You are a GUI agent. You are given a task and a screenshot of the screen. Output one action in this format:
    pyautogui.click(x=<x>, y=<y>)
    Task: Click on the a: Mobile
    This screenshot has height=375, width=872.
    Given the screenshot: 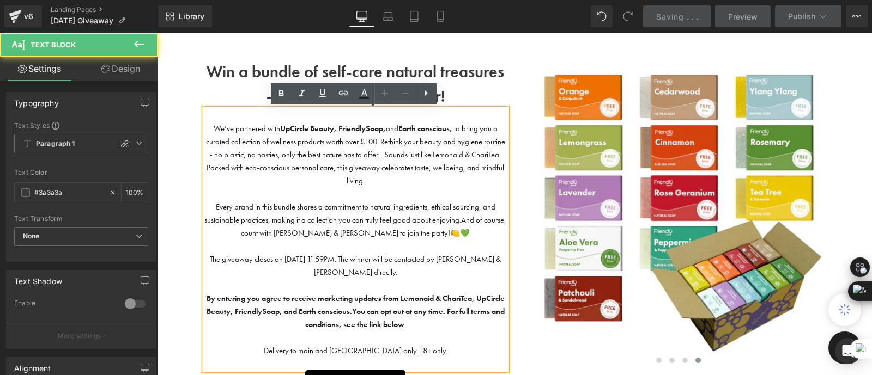 What is the action you would take?
    pyautogui.click(x=440, y=16)
    